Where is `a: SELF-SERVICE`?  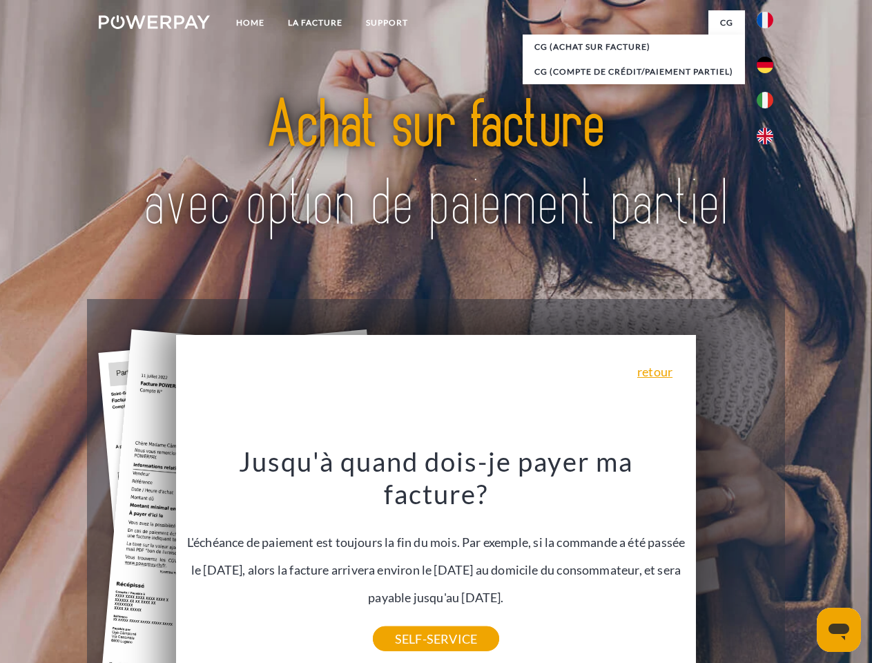 a: SELF-SERVICE is located at coordinates (435, 638).